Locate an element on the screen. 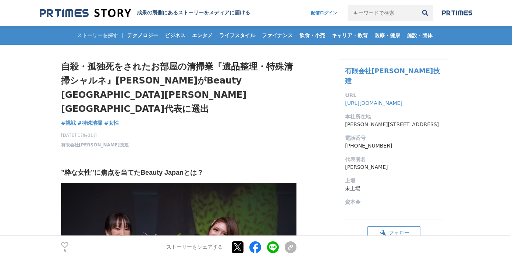 The width and height of the screenshot is (512, 259). span: #特殊清掃 is located at coordinates (90, 123).